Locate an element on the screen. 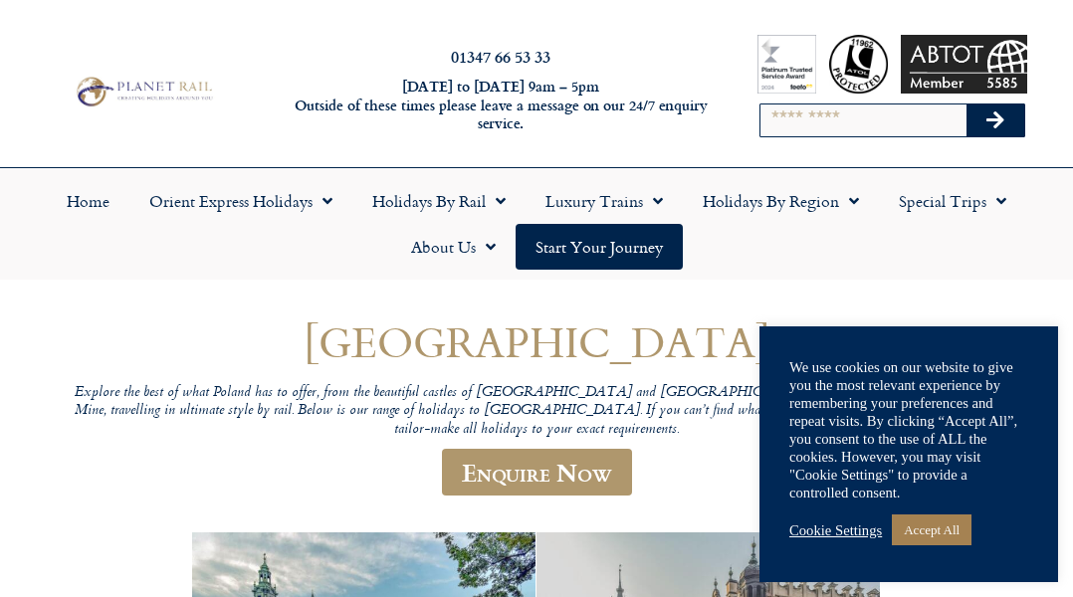 The width and height of the screenshot is (1073, 597). img: Planet Rail Train Holidays Logo is located at coordinates (143, 92).